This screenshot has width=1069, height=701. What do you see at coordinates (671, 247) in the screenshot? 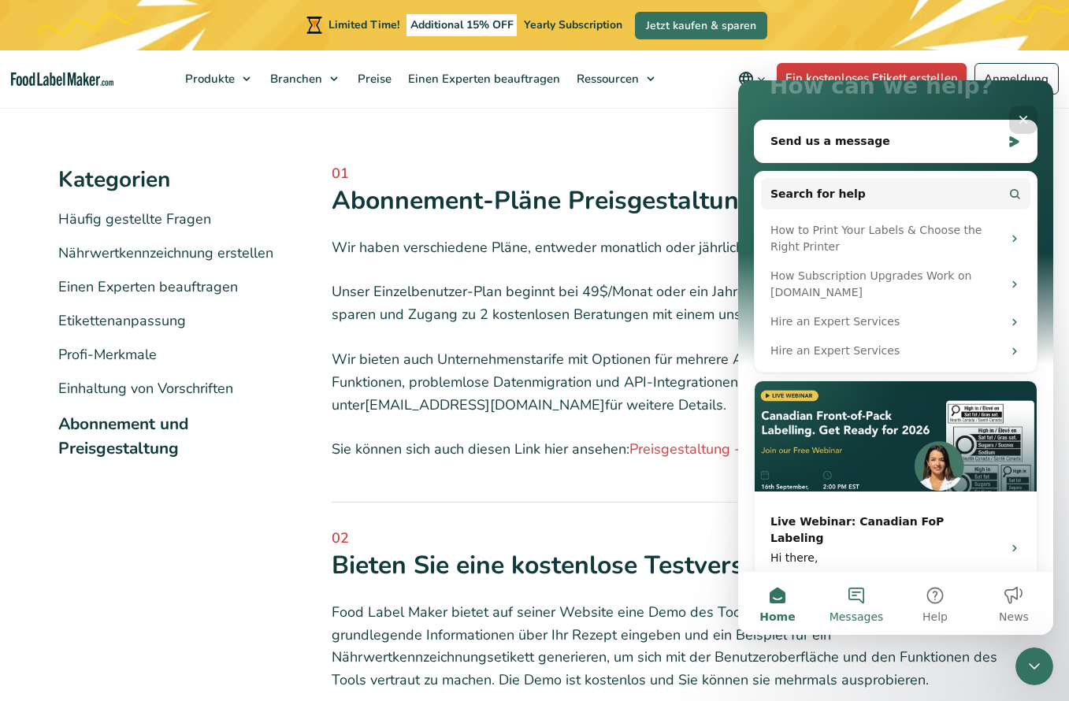
I see `p: Wir haben verschiedene Pläne, entweder monatlich oder jährlich, je nach Ihren Bedürfnissen:` at bounding box center [671, 247].